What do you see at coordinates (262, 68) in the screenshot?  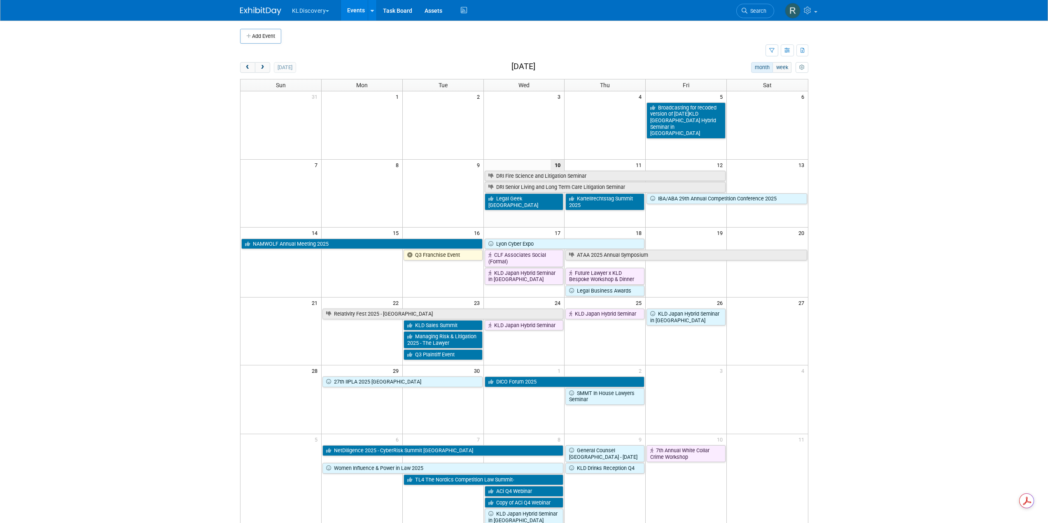 I see `button: next` at bounding box center [262, 68].